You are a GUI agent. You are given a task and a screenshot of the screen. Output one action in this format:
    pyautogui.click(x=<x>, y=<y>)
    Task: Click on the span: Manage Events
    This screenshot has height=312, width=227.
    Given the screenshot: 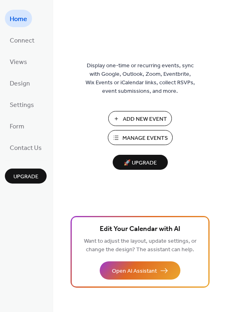 What is the action you would take?
    pyautogui.click(x=145, y=138)
    